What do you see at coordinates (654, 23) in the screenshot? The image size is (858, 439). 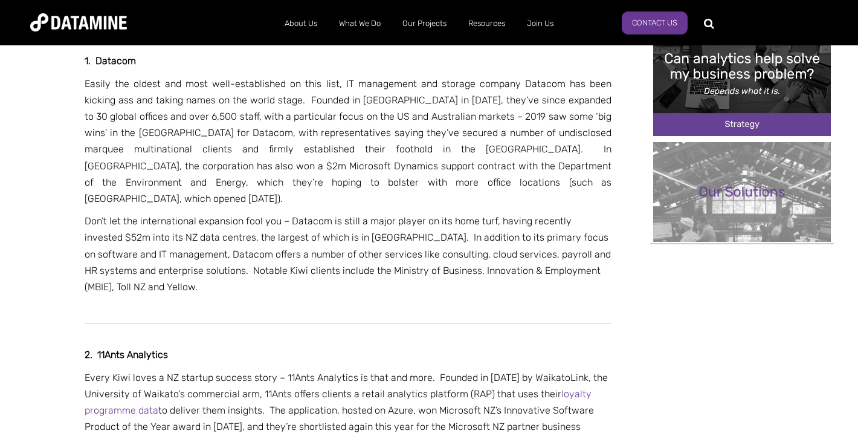 I see `a: Contact Us` at bounding box center [654, 23].